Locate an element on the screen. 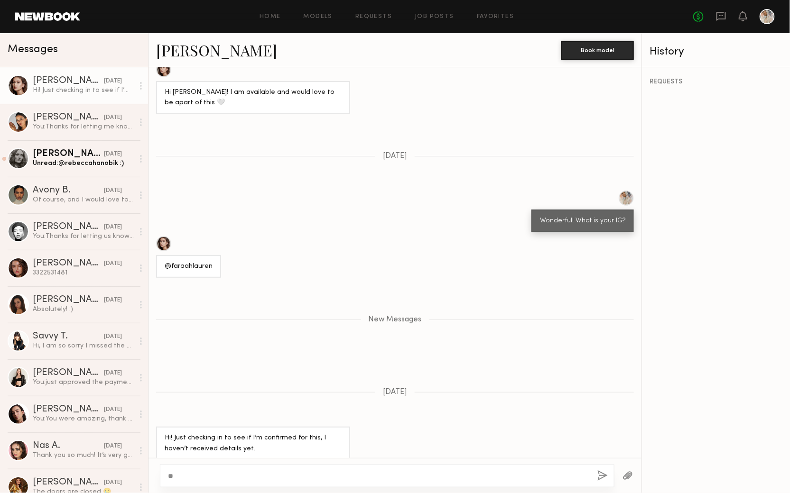  div: Nas A. is located at coordinates (68, 446).